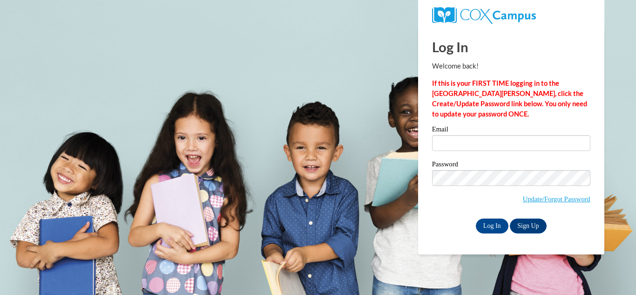 The image size is (636, 295). Describe the element at coordinates (484, 14) in the screenshot. I see `a: COX Campus` at that location.